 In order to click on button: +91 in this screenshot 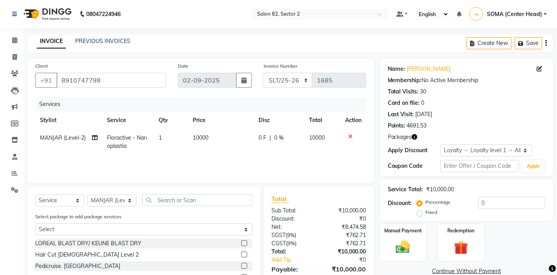, I will do `click(46, 80)`.